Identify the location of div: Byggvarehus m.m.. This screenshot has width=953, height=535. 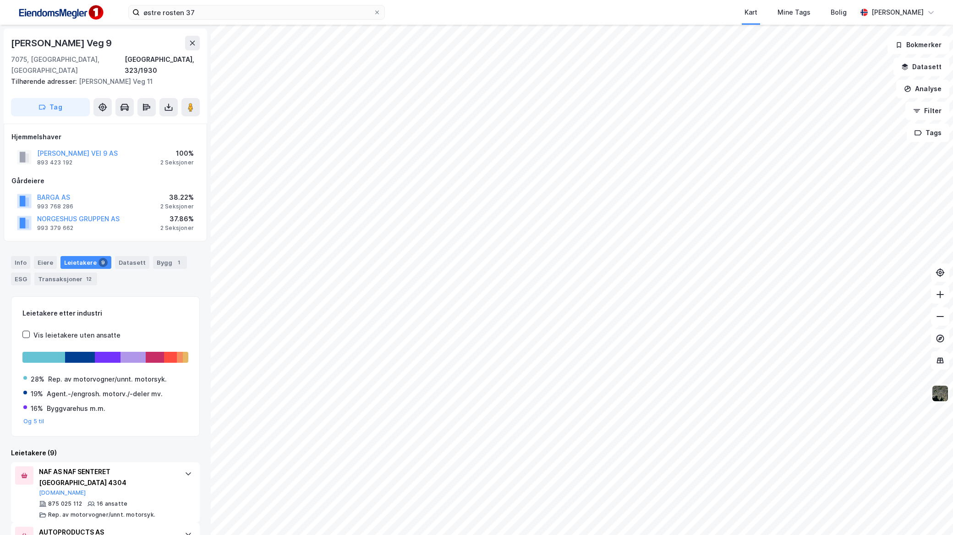
(76, 409).